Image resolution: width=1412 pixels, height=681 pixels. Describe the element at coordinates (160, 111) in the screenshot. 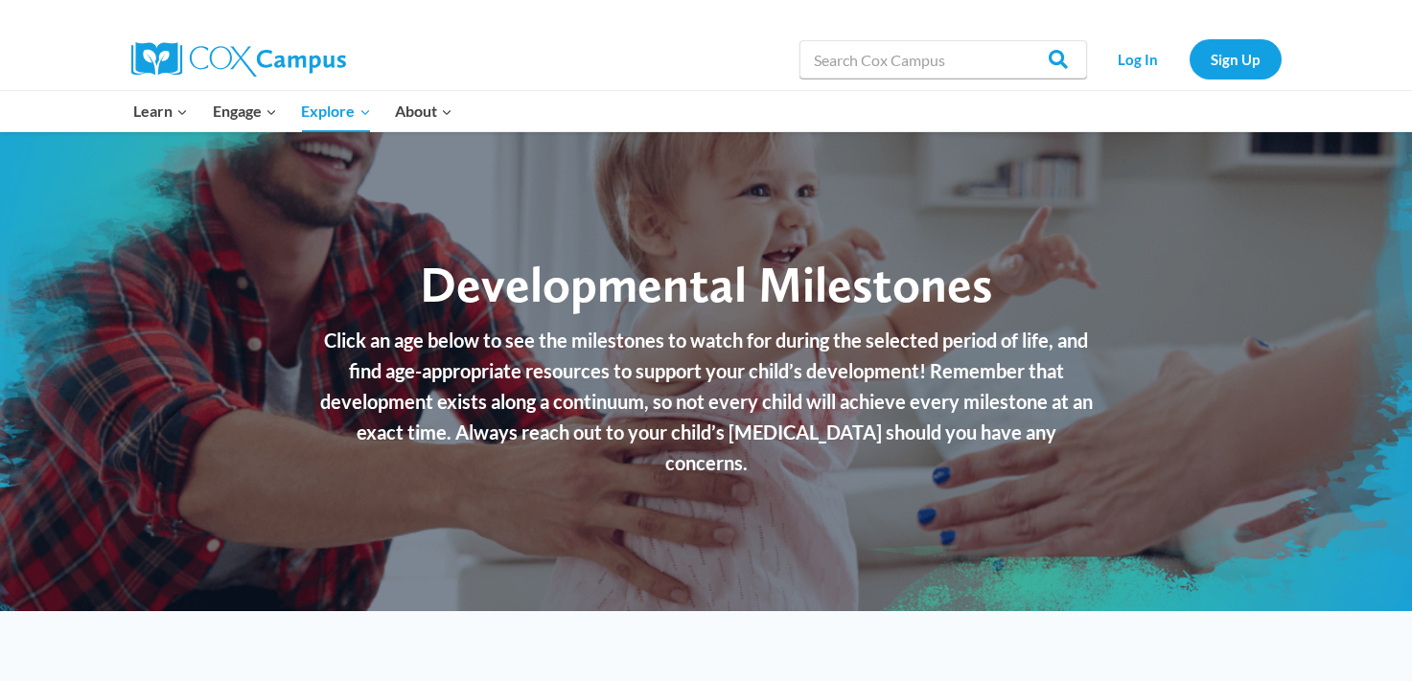

I see `span: Learn` at that location.